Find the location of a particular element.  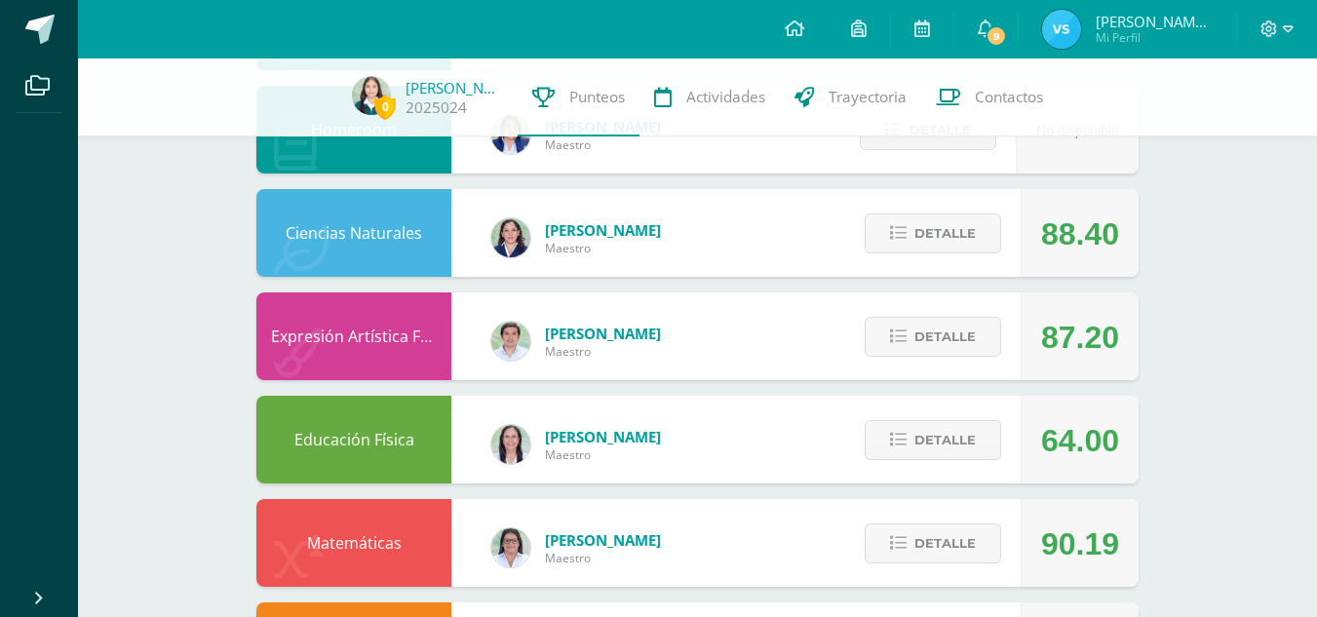

span: Trayectoria is located at coordinates (867, 96).